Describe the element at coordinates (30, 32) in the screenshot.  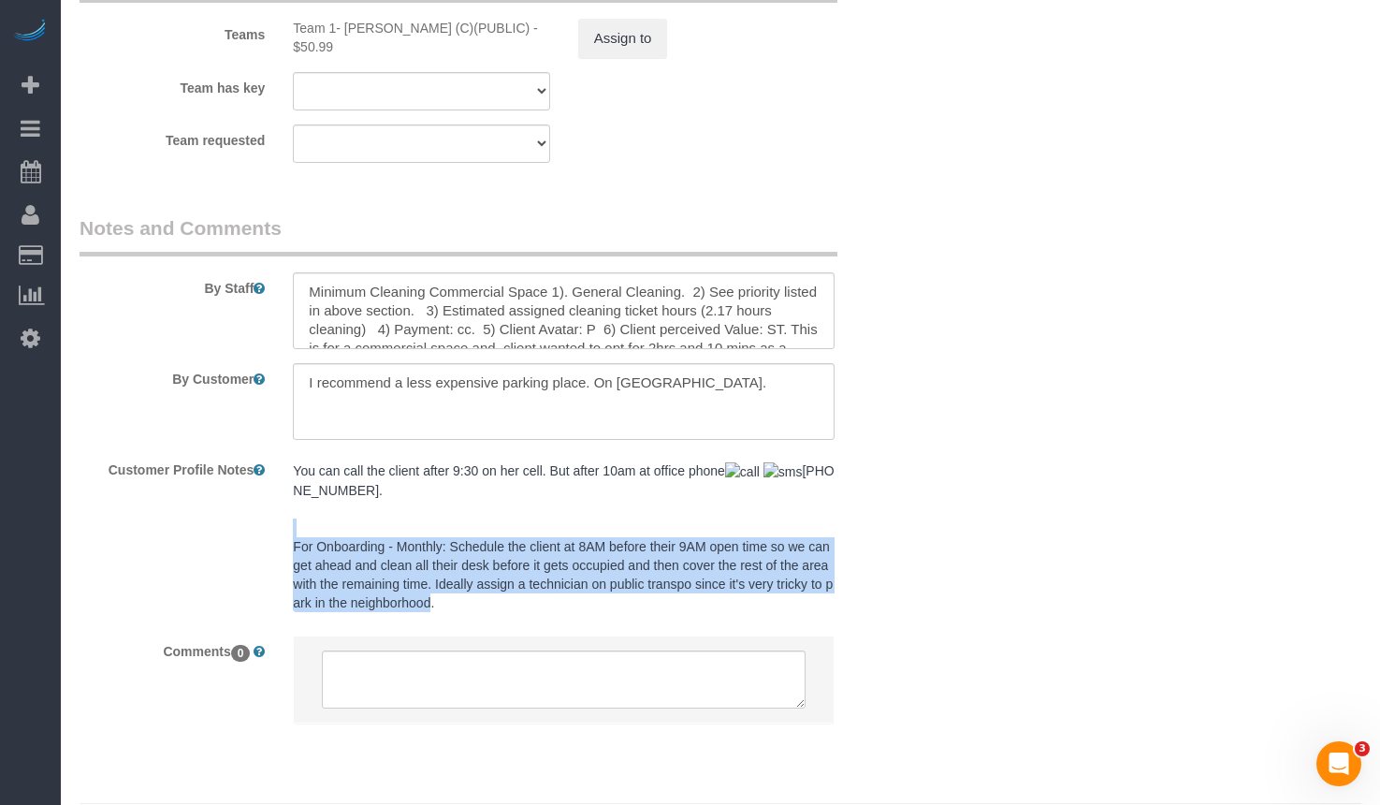
I see `a: Automaid Logo` at that location.